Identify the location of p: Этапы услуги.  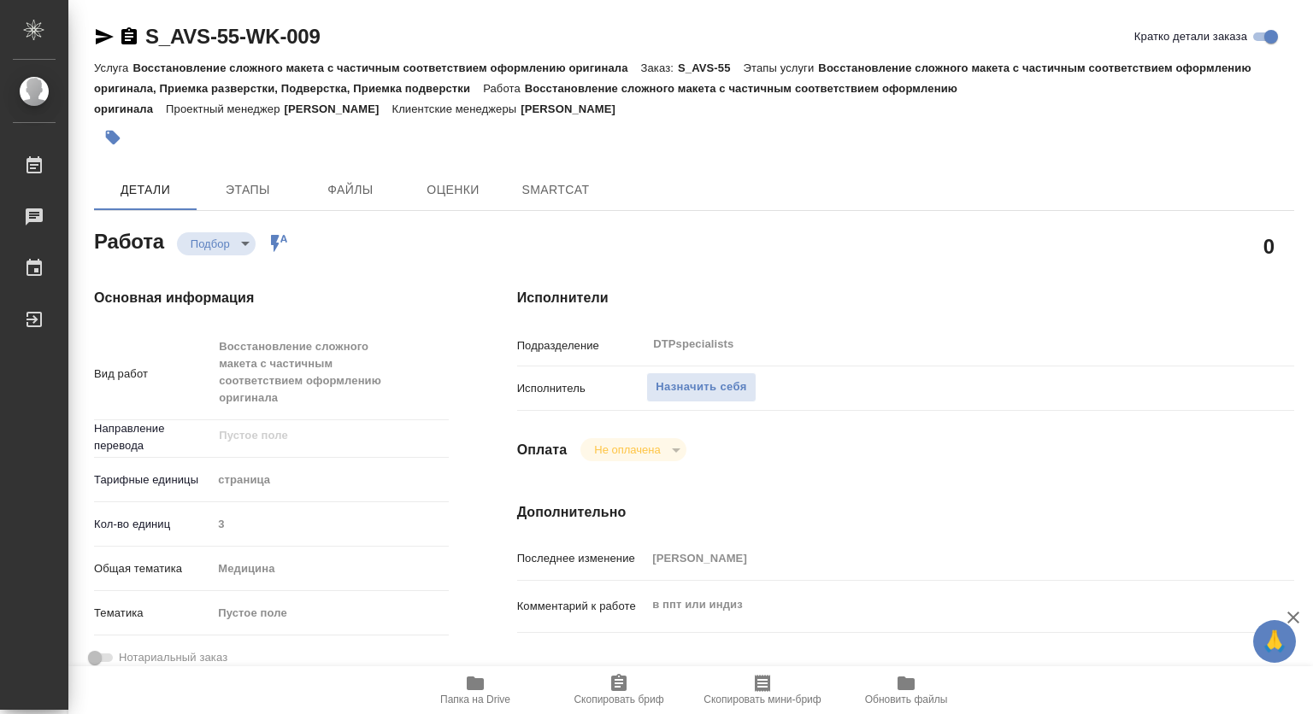
(781, 68).